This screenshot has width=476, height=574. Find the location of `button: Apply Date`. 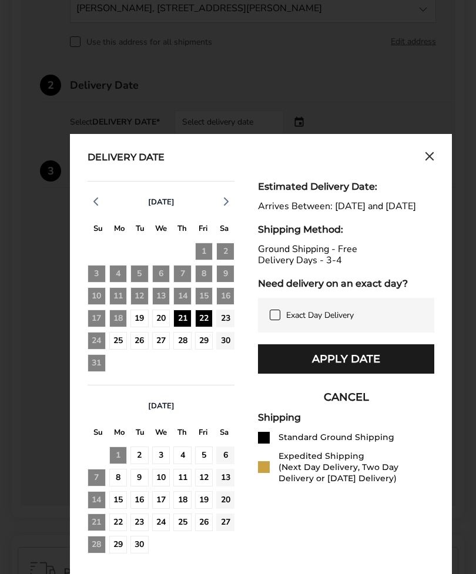

button: Apply Date is located at coordinates (346, 359).